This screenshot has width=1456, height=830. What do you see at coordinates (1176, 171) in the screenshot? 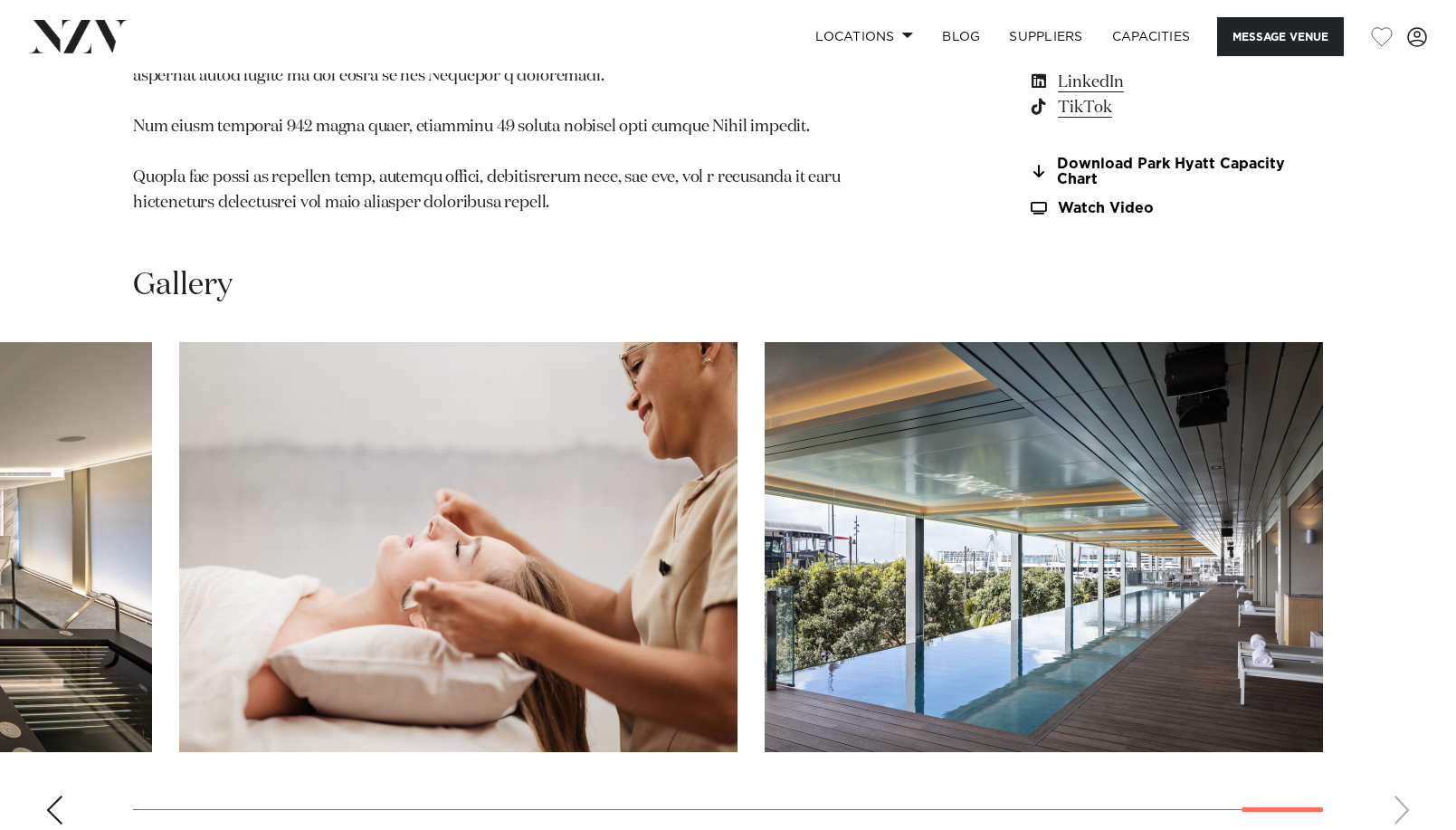
I see `a: Download Park Hyatt Capacity Chart` at bounding box center [1176, 171].